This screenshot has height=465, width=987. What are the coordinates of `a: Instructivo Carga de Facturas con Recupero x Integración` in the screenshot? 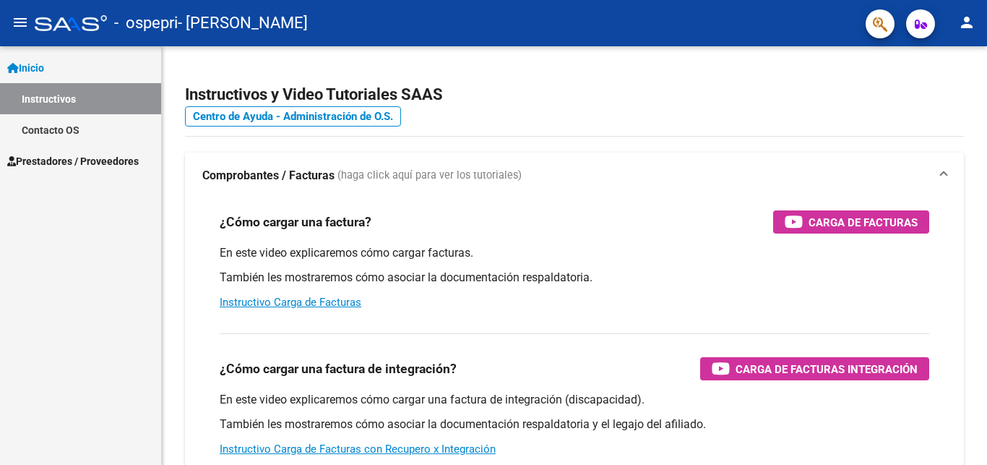 It's located at (358, 449).